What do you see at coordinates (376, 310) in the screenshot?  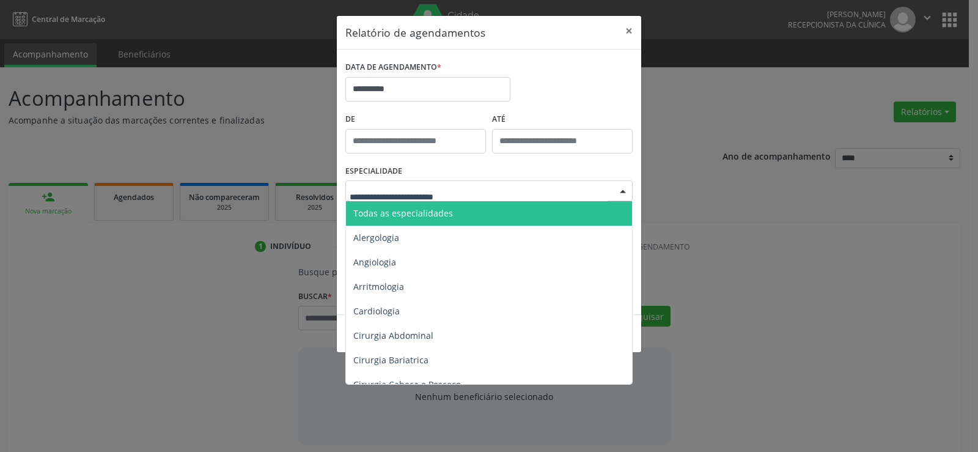 I see `span: Cardiologia` at bounding box center [376, 310].